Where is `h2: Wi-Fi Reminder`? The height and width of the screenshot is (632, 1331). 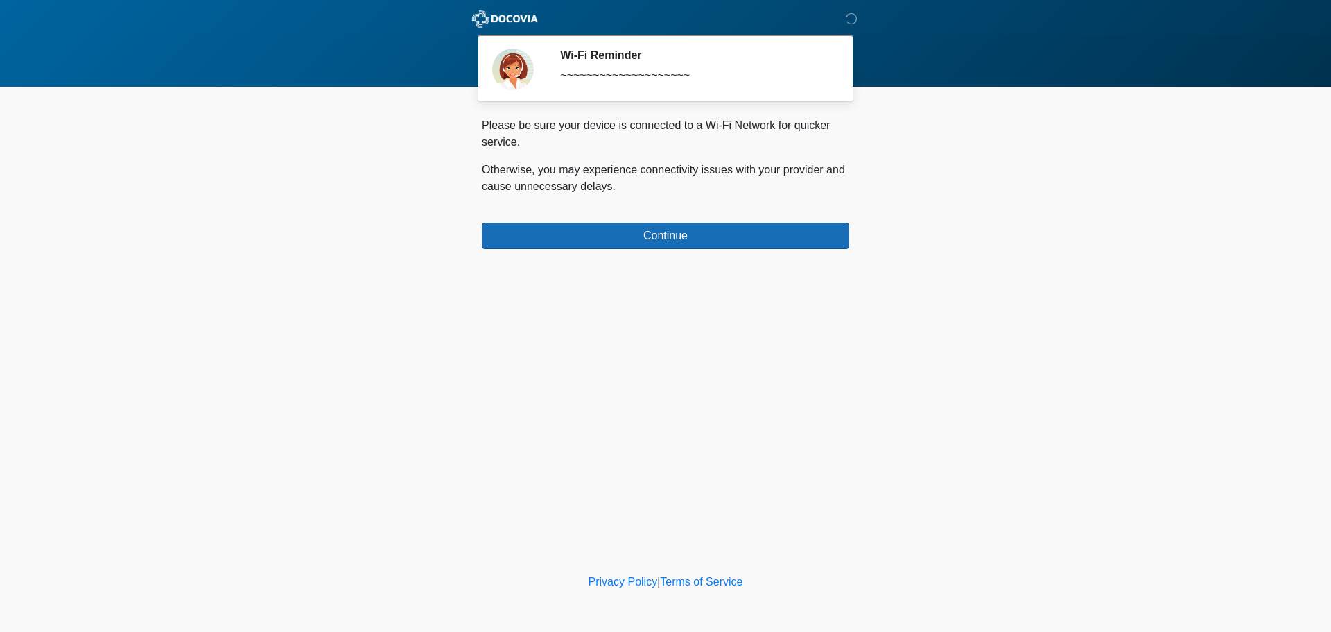 h2: Wi-Fi Reminder is located at coordinates (694, 55).